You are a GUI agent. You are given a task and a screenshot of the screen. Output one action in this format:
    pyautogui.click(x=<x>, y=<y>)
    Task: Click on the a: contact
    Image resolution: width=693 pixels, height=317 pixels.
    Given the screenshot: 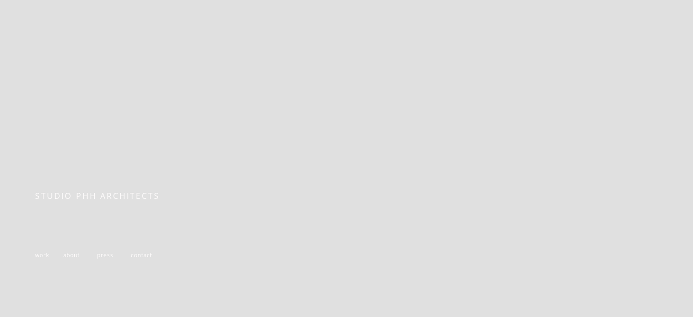 What is the action you would take?
    pyautogui.click(x=141, y=255)
    